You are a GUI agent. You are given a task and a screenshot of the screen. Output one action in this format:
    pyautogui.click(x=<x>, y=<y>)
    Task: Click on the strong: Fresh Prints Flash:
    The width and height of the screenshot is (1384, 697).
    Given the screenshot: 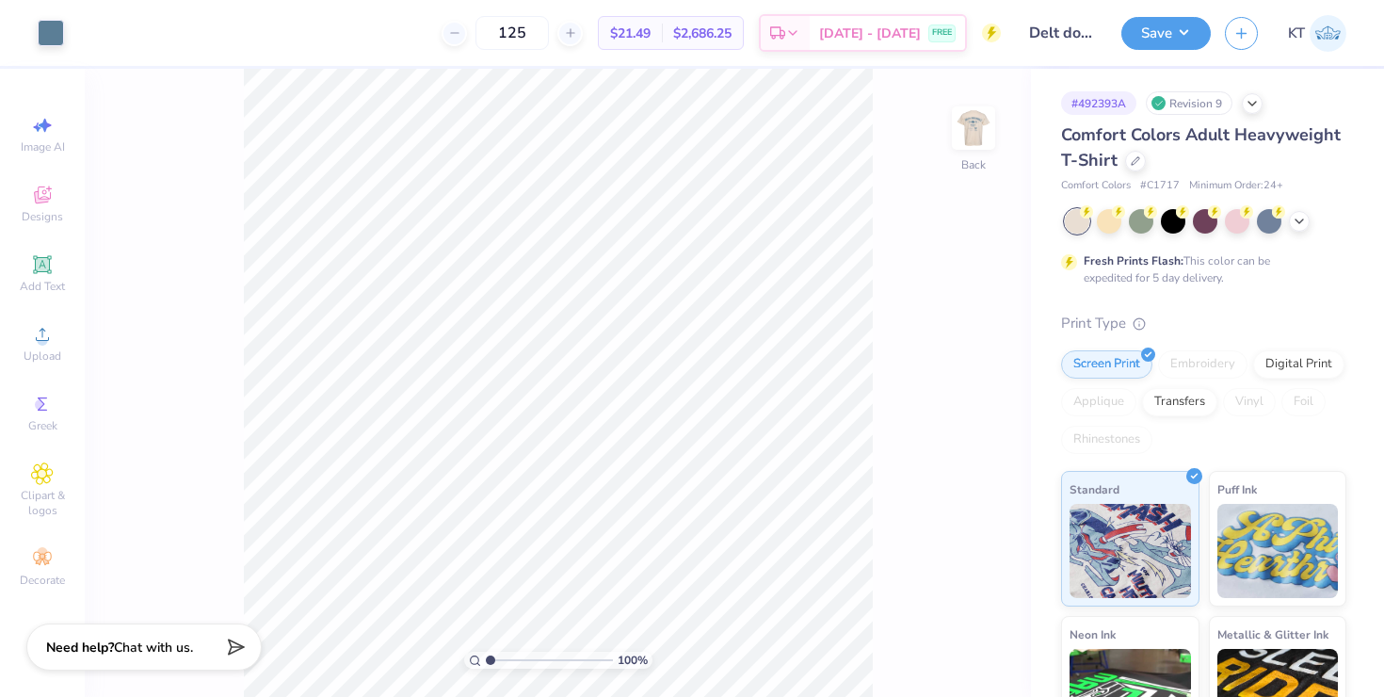 What is the action you would take?
    pyautogui.click(x=1134, y=261)
    